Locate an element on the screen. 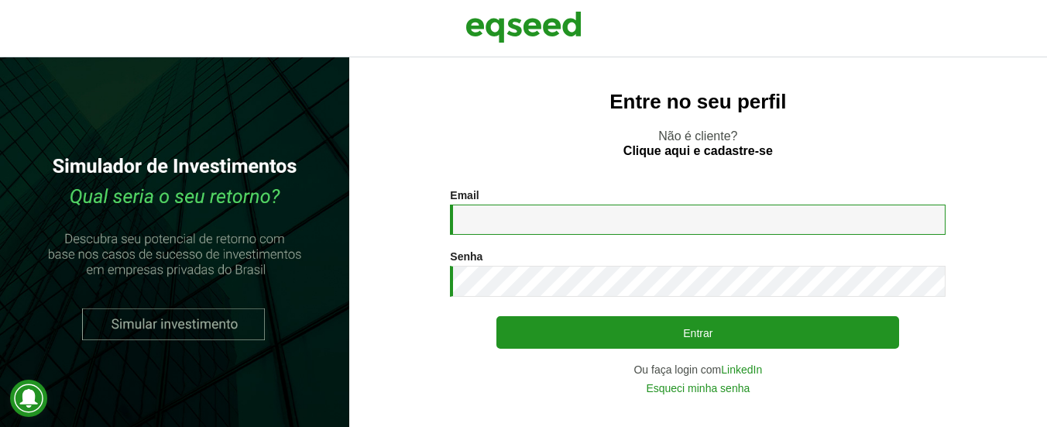 This screenshot has height=427, width=1047. label: Email is located at coordinates (464, 195).